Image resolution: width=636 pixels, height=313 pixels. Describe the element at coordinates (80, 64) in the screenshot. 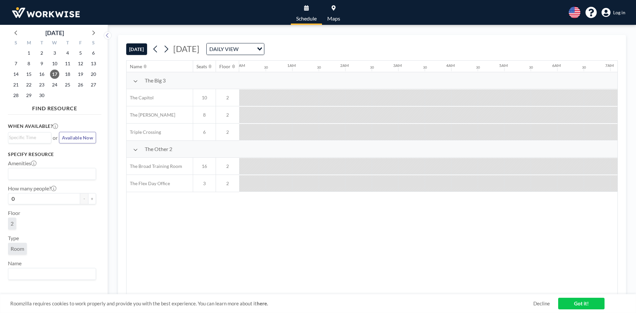

I see `span: Friday, September 12, 2025` at that location.